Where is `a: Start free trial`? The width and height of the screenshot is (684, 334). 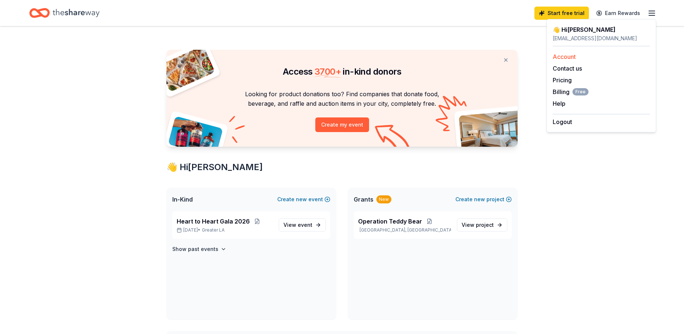 a: Start free trial is located at coordinates (561, 13).